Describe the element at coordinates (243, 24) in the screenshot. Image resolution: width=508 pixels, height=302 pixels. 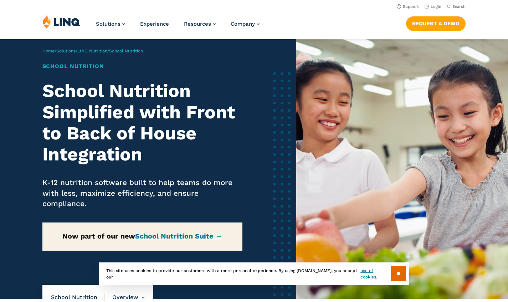
I see `span: Company` at that location.